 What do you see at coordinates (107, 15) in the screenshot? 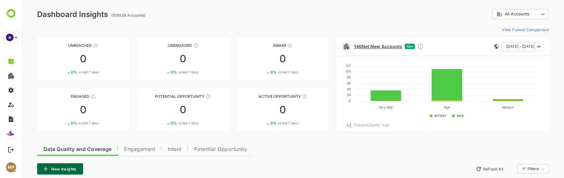
I see `ag: (105038 Accounts)` at bounding box center [107, 15].